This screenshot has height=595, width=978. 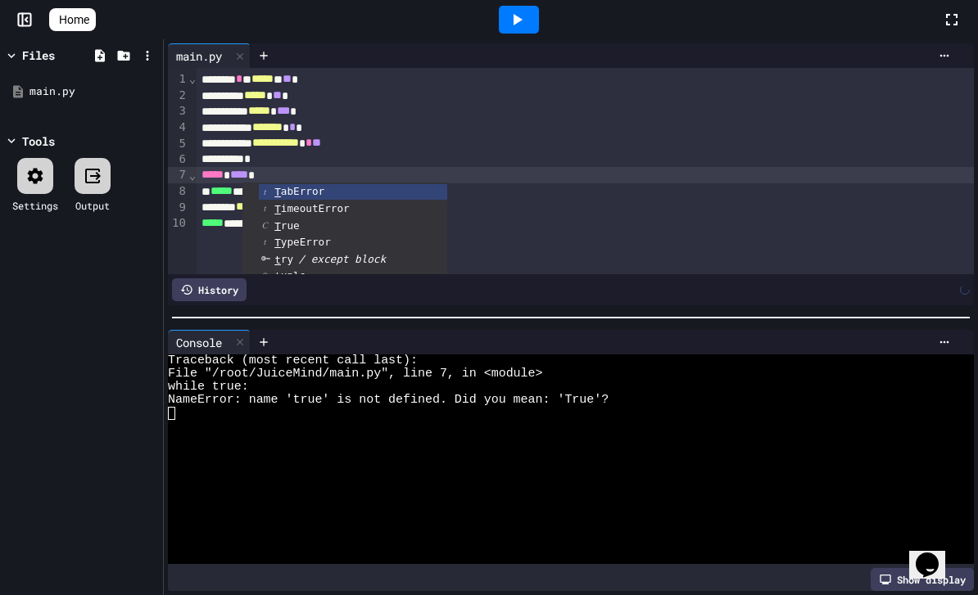 I want to click on div: 1, so click(x=178, y=79).